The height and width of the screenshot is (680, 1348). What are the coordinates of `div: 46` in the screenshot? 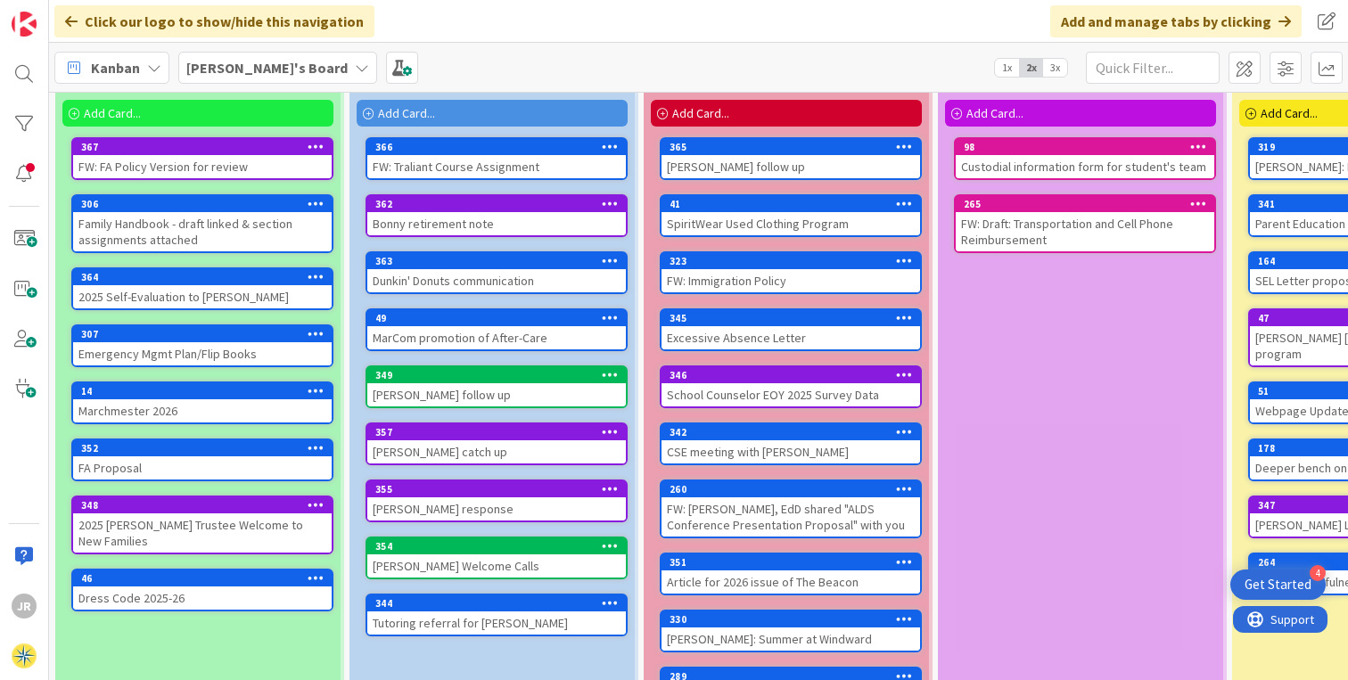 It's located at (206, 579).